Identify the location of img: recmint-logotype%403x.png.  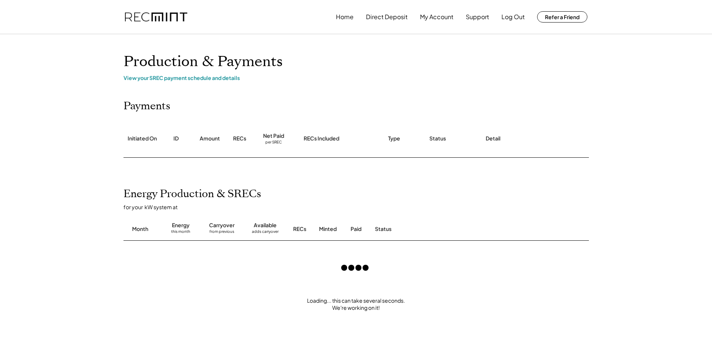
(156, 17).